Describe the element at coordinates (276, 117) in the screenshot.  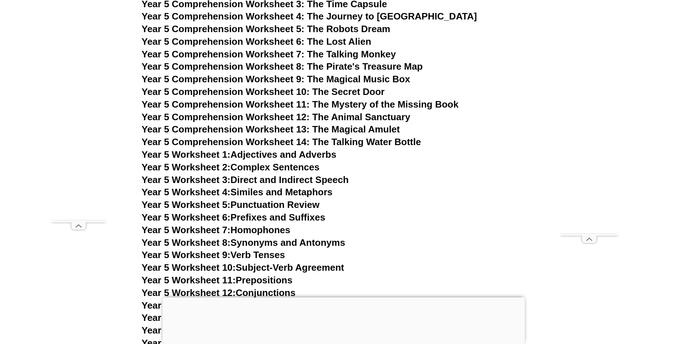
I see `a: Year 5 Comprehension Worksheet 12: The Animal Sanctuary` at that location.